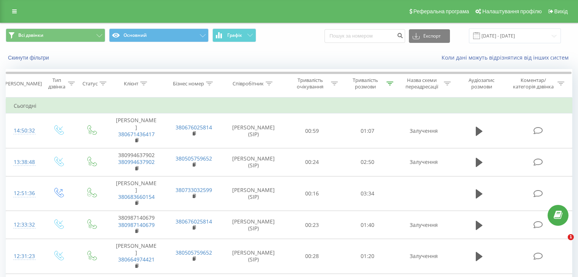  What do you see at coordinates (312, 163) in the screenshot?
I see `td: 00:24` at bounding box center [312, 163].